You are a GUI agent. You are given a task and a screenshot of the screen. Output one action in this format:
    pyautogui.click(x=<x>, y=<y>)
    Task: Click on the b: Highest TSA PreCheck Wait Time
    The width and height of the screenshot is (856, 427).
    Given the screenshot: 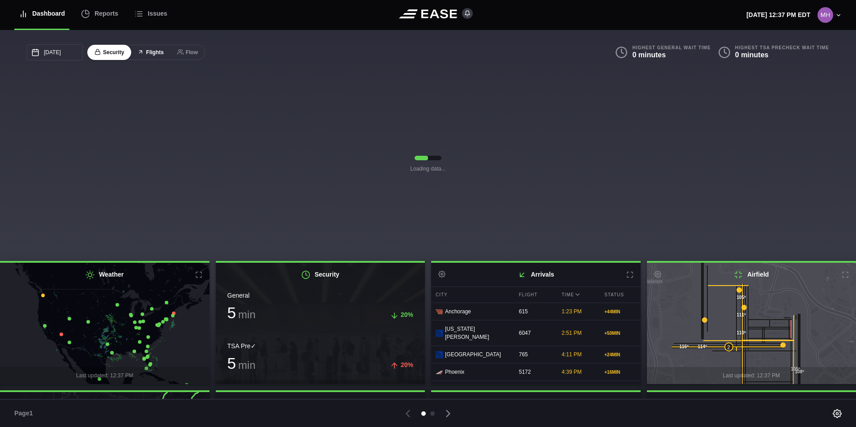 What is the action you would take?
    pyautogui.click(x=782, y=47)
    